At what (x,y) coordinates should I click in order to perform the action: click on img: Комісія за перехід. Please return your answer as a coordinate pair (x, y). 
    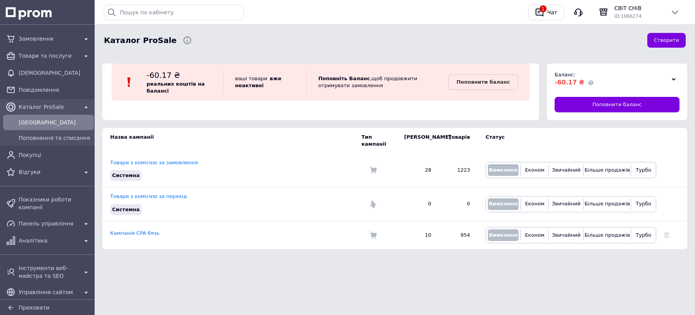
    Looking at the image, I should click on (373, 205).